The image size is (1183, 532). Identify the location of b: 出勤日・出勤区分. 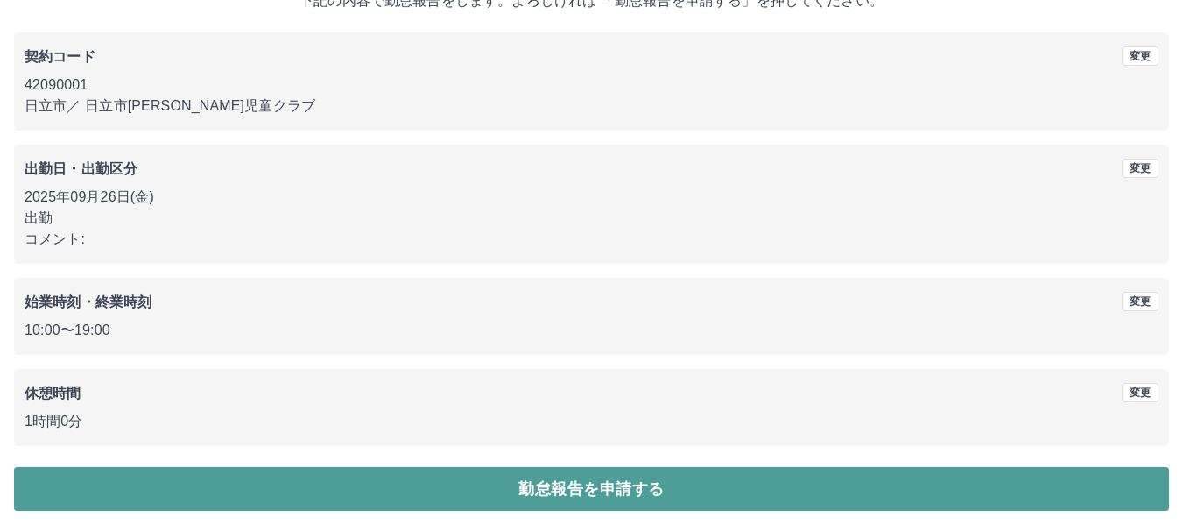
(81, 168).